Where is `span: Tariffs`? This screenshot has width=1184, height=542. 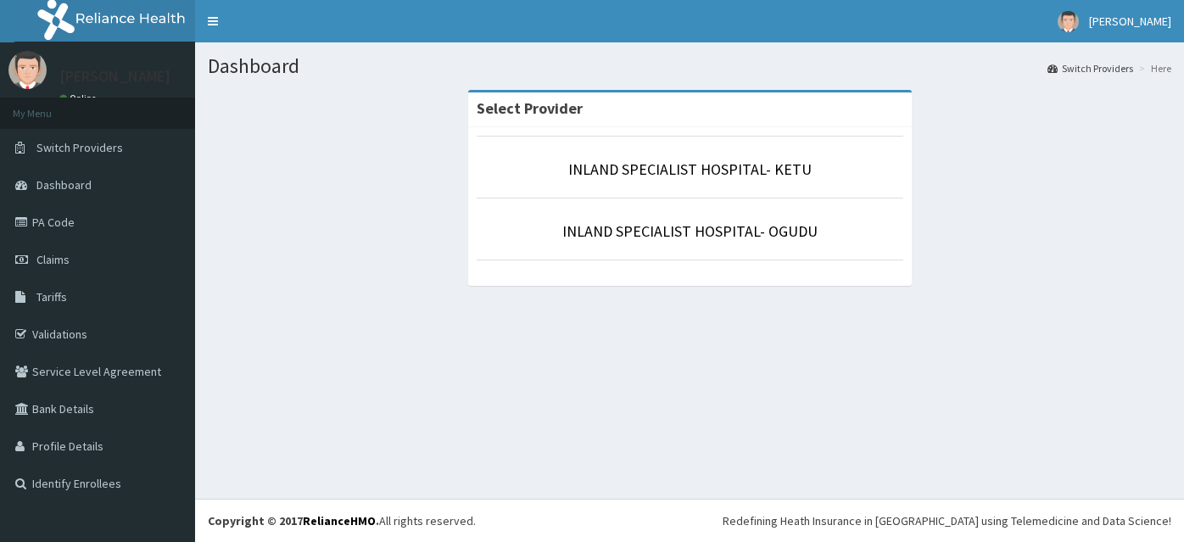 span: Tariffs is located at coordinates (52, 297).